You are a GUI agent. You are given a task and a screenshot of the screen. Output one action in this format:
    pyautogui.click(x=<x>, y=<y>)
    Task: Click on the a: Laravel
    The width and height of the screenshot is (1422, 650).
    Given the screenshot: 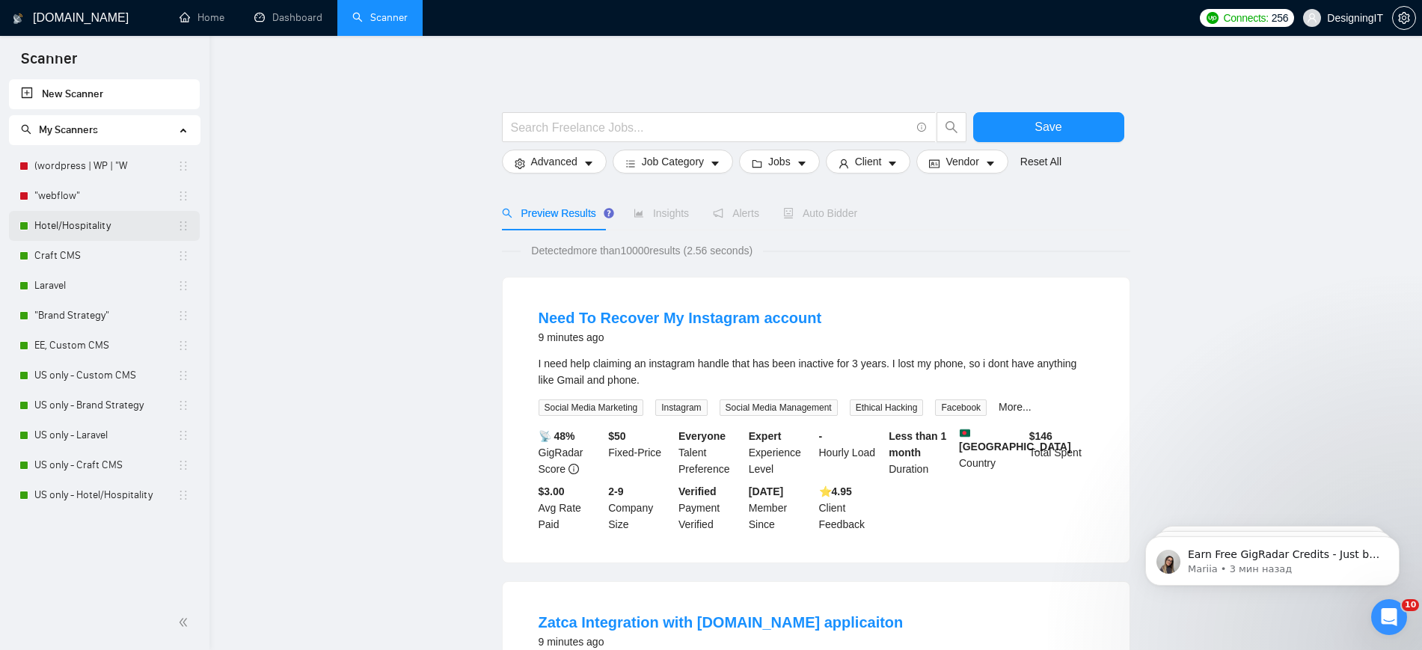 What is the action you would take?
    pyautogui.click(x=105, y=286)
    